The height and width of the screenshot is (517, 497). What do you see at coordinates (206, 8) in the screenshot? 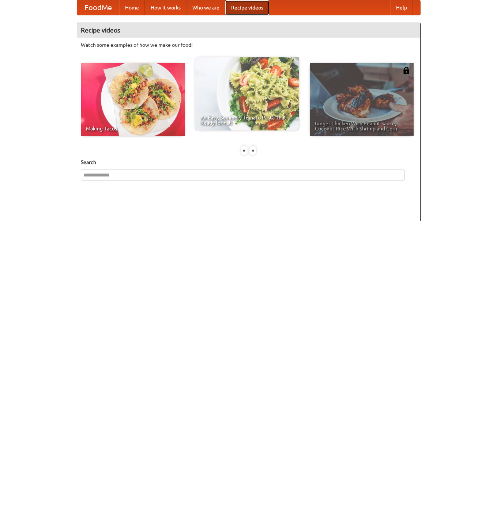
I see `a: Who we are` at bounding box center [206, 8].